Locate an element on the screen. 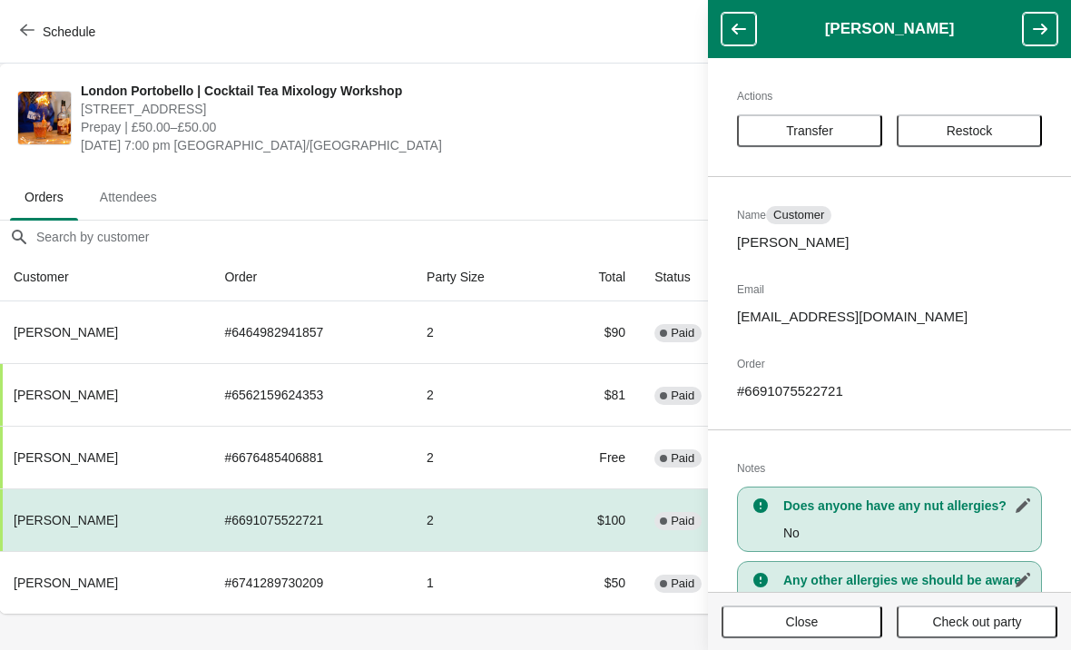 This screenshot has width=1071, height=650. span: Orders is located at coordinates (44, 197).